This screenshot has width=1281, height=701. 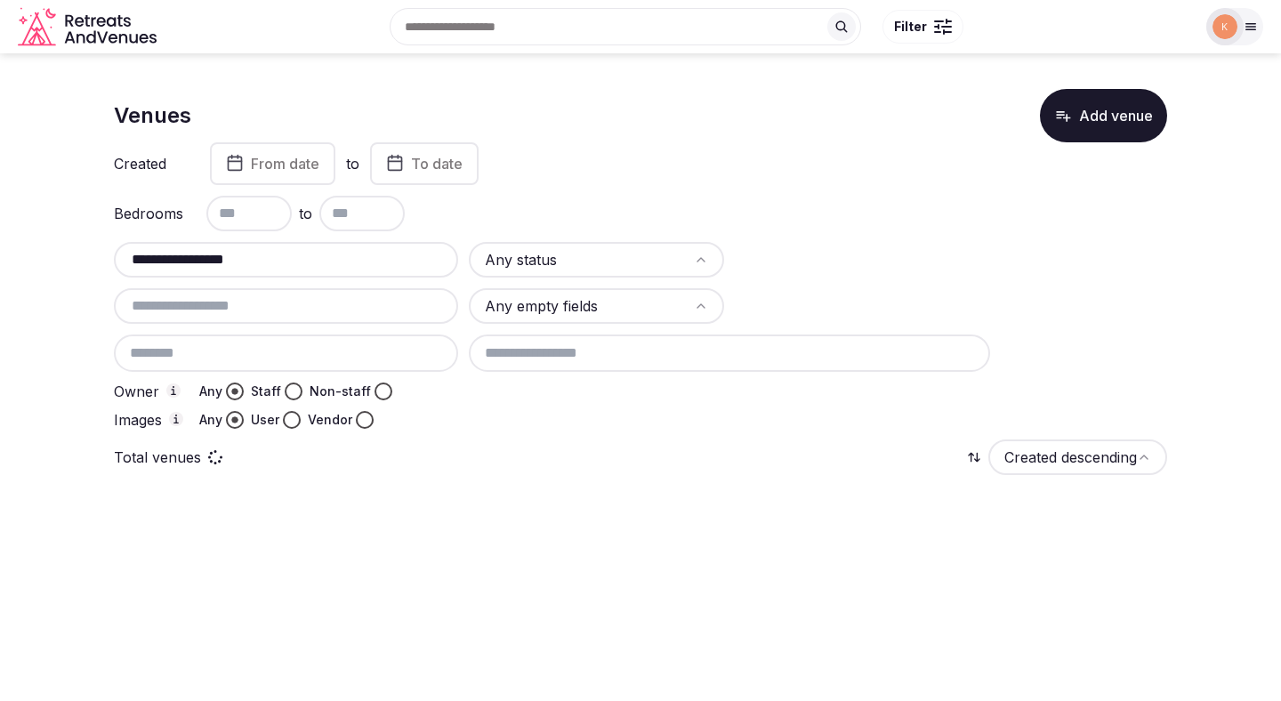 What do you see at coordinates (149, 164) in the screenshot?
I see `label: Created` at bounding box center [149, 164].